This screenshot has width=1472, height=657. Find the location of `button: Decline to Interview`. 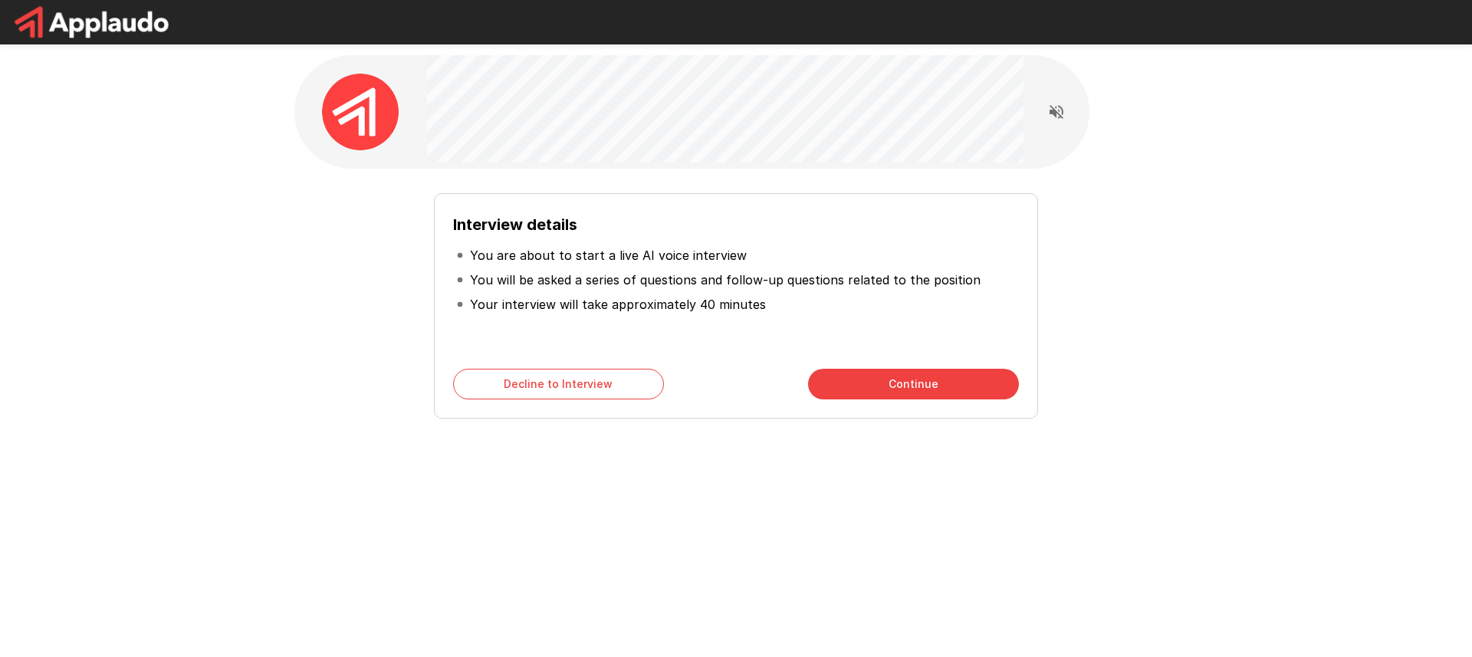

button: Decline to Interview is located at coordinates (558, 384).